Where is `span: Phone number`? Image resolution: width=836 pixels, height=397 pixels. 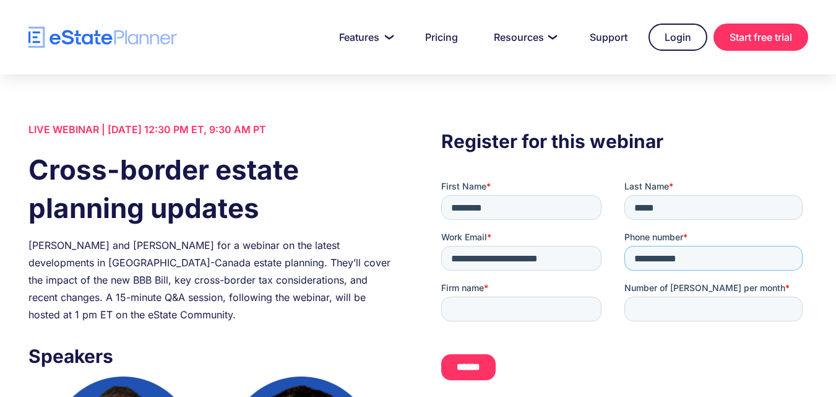
span: Phone number is located at coordinates (212, 56).